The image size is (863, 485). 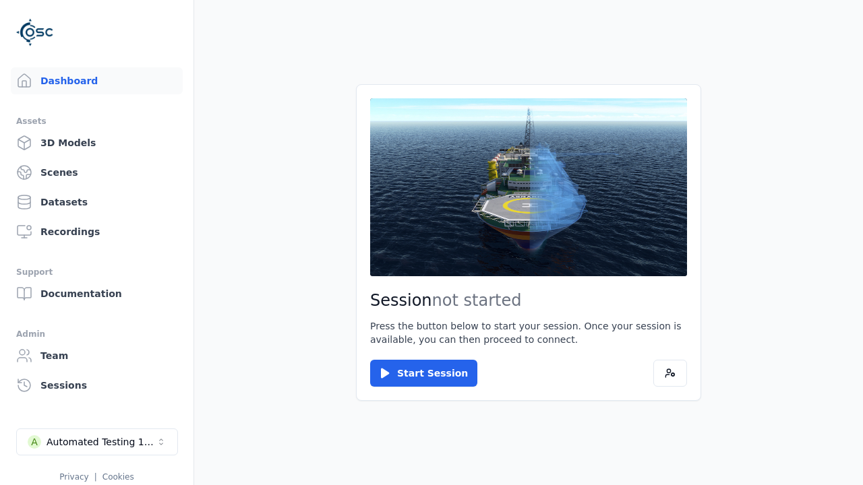 What do you see at coordinates (73, 477) in the screenshot?
I see `a: Privacy` at bounding box center [73, 477].